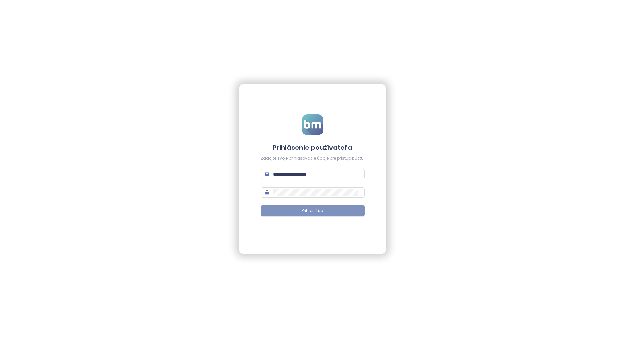  Describe the element at coordinates (312, 158) in the screenshot. I see `div: Zadajte svoje prihlasovacie údaje pre prístup k účtu.` at that location.